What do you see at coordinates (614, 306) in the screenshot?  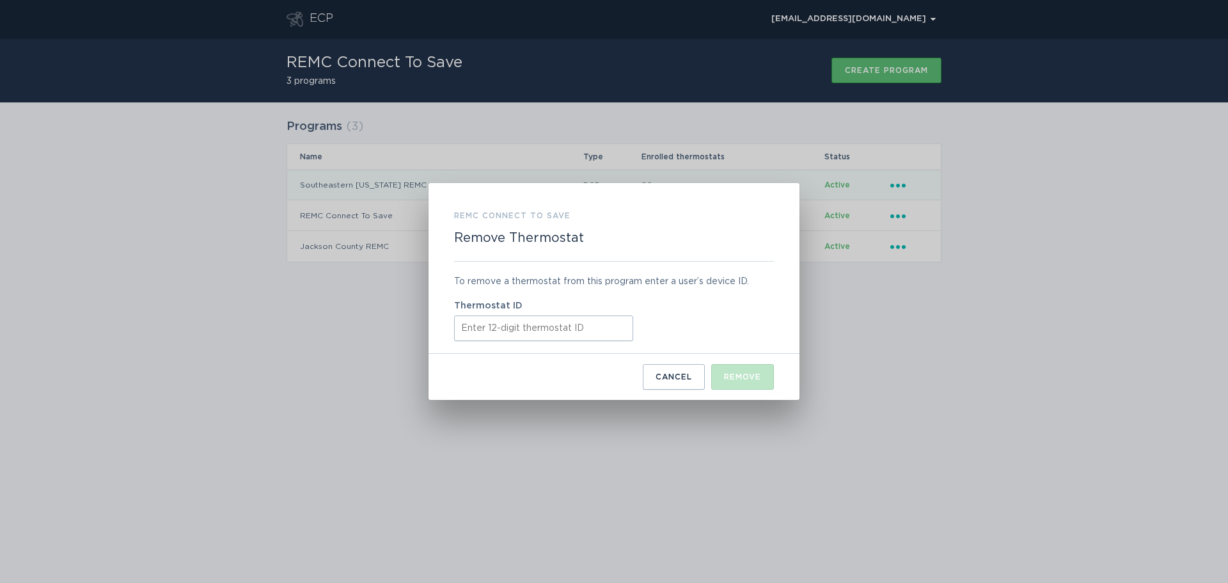 I see `label: Thermostat ID` at bounding box center [614, 306].